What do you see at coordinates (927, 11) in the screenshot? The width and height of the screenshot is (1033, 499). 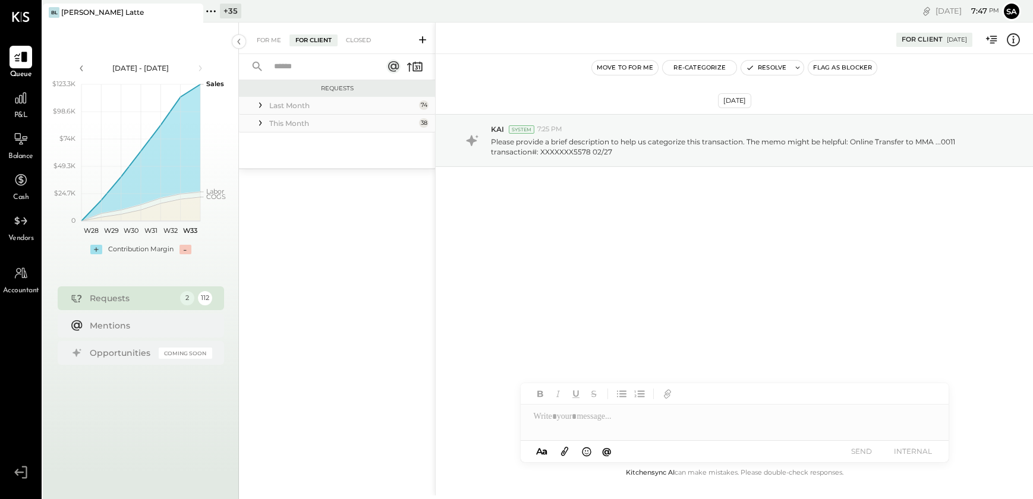 I see `div: copy link` at bounding box center [927, 11].